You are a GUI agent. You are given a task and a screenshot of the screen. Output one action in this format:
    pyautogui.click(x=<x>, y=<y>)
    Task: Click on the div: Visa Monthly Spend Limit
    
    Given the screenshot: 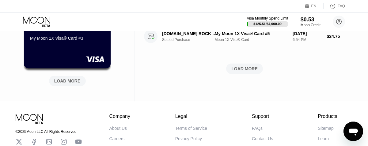 What is the action you would take?
    pyautogui.click(x=267, y=18)
    